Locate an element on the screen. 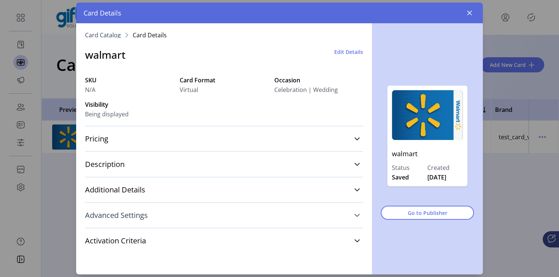  span: Go to Publisher is located at coordinates (427, 213).